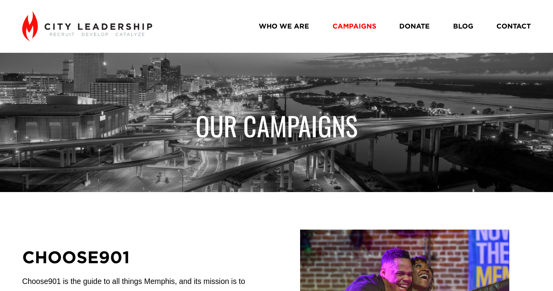  Describe the element at coordinates (138, 257) in the screenshot. I see `h2: CHOOSE901` at that location.